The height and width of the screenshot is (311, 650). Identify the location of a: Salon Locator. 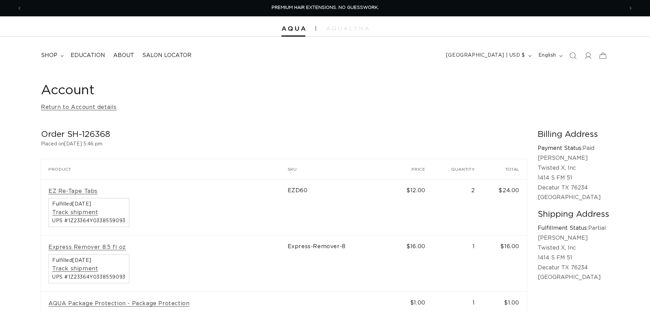
(167, 55).